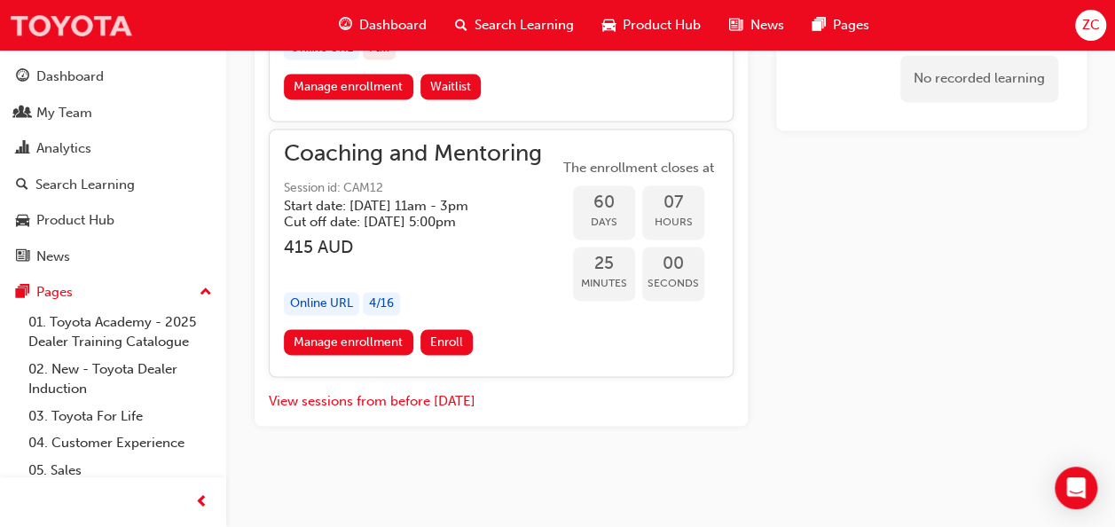  What do you see at coordinates (201, 502) in the screenshot?
I see `span: prev-icon` at bounding box center [201, 502].